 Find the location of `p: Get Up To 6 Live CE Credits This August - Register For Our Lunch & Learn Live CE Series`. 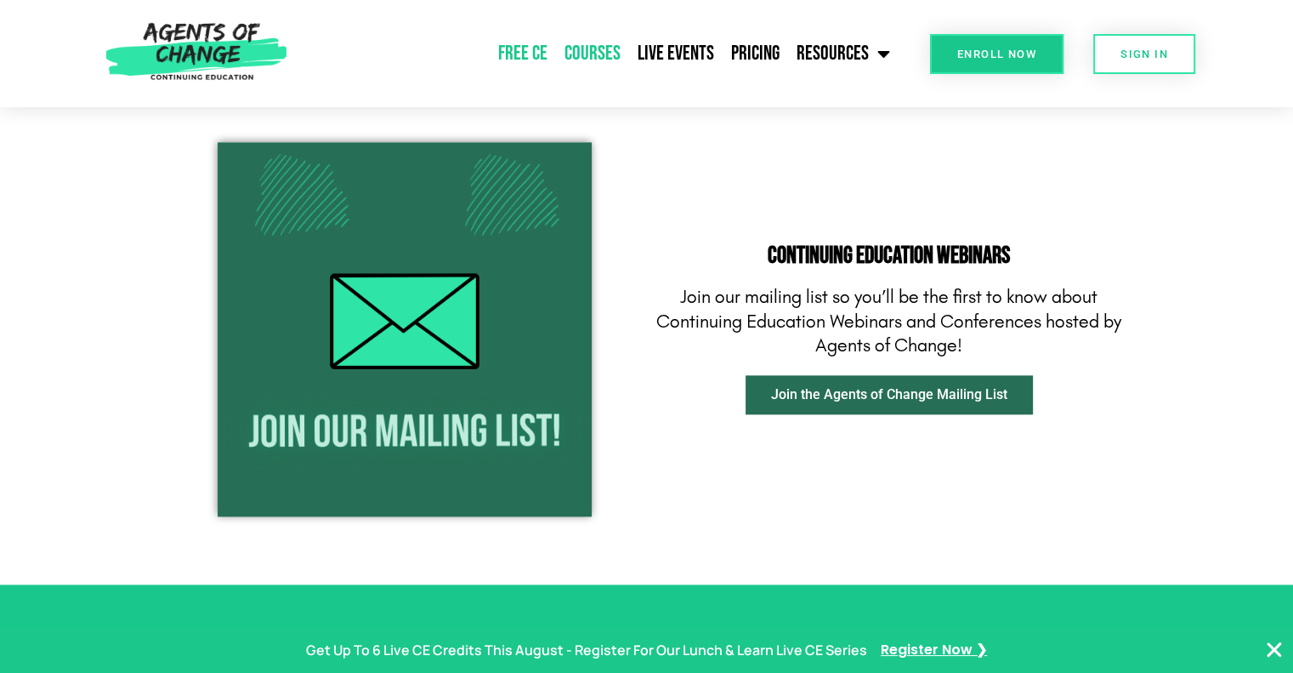

p: Get Up To 6 Live CE Credits This August - Register For Our Lunch & Learn Live CE Series is located at coordinates (587, 650).